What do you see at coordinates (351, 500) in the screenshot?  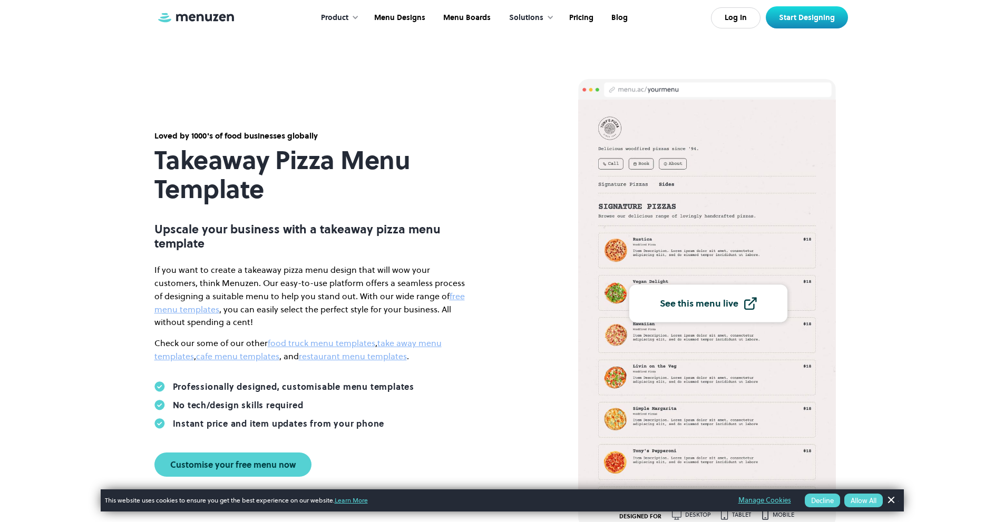 I see `a: Learn More` at bounding box center [351, 500].